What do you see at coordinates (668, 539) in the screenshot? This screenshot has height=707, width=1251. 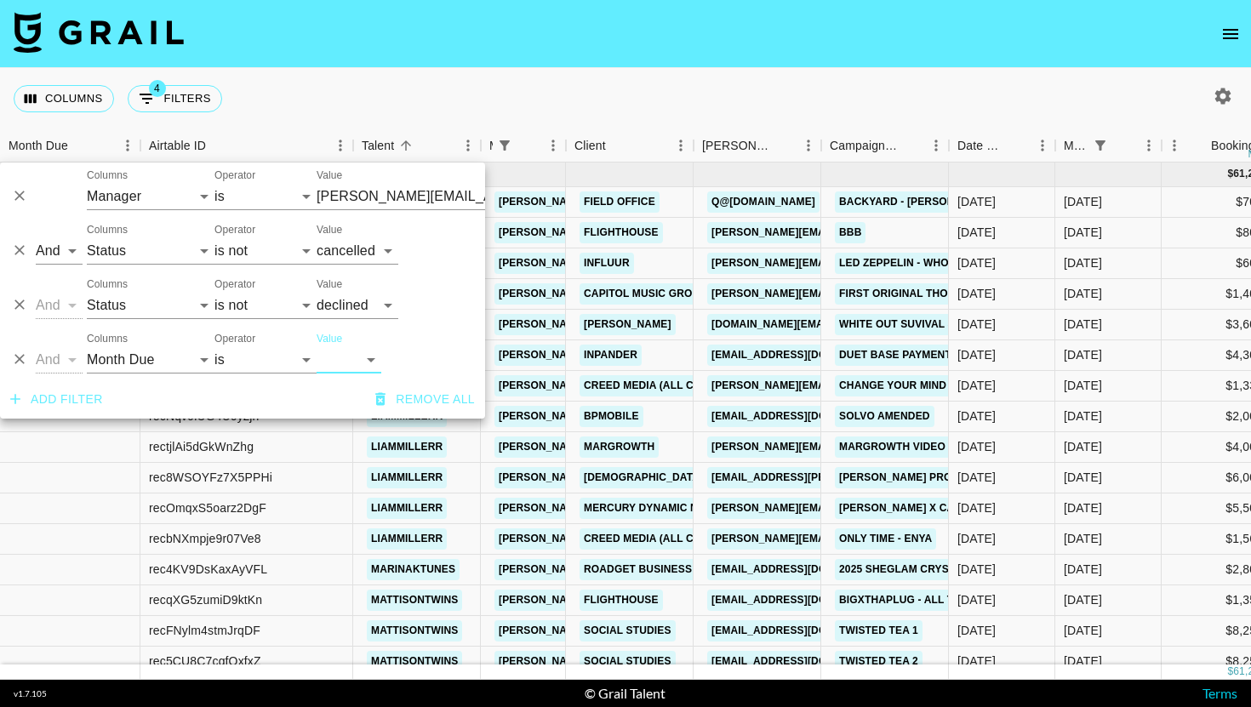 I see `a: Creed Media (All Campaigns)` at bounding box center [668, 539].